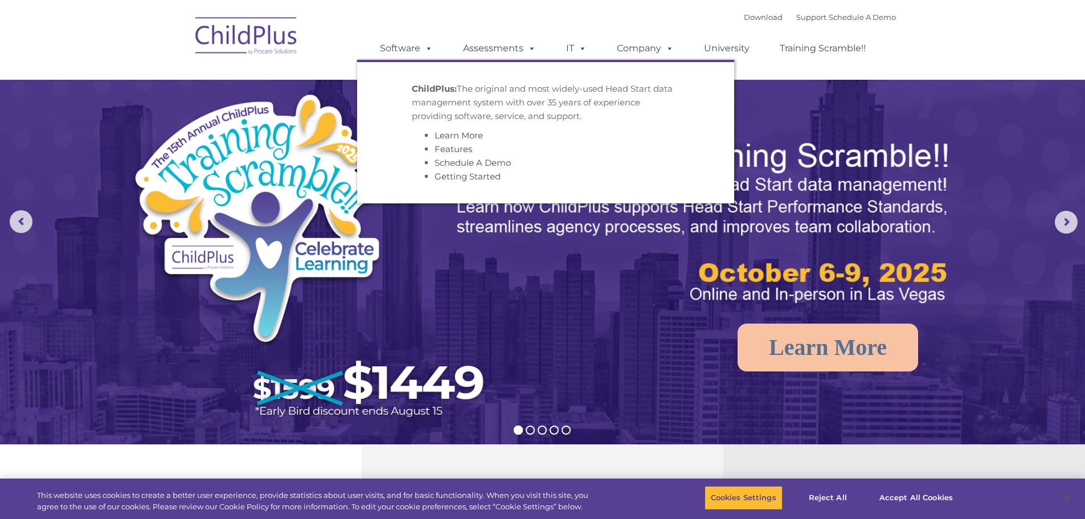 This screenshot has width=1085, height=519. I want to click on div: This website uses cookies to create a better user experience, provide statistics about user visit..., so click(317, 501).